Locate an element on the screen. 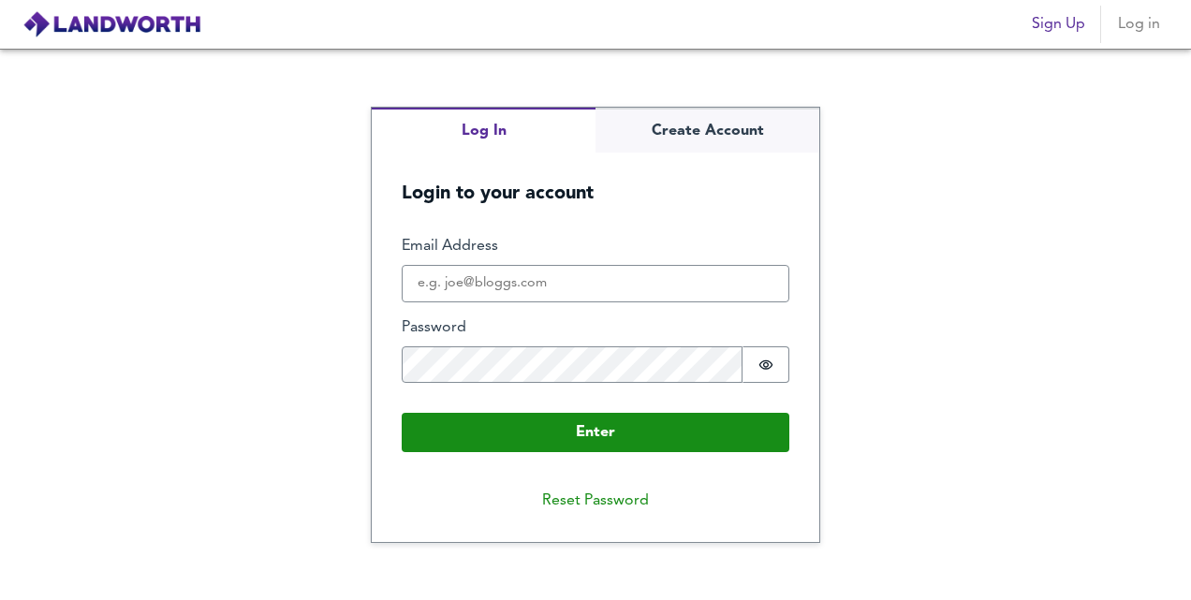  button: Sign Up is located at coordinates (1058, 24).